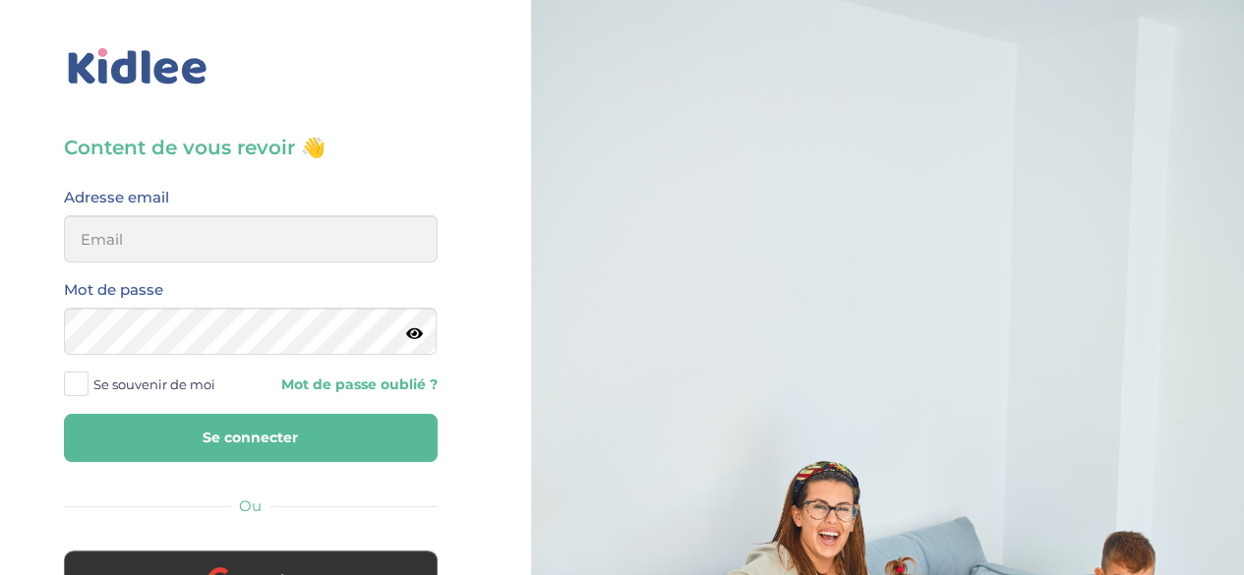 The height and width of the screenshot is (575, 1244). Describe the element at coordinates (138, 67) in the screenshot. I see `img: logo_kidlee_bleu` at that location.